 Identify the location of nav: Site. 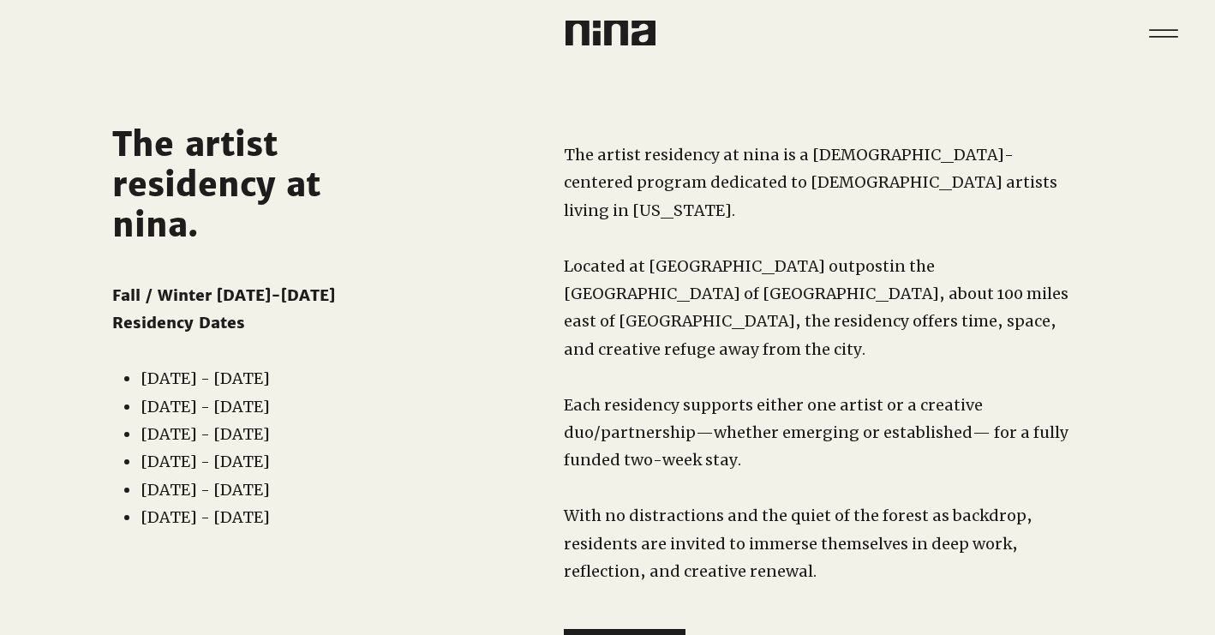
(1162, 33).